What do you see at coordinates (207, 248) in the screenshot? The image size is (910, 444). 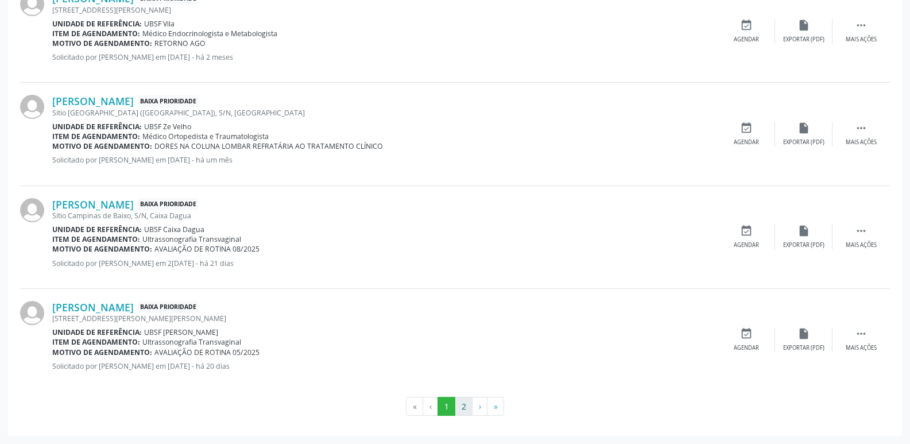 I see `span: AVALIAÇÃO DE ROTINA 08/2025` at bounding box center [207, 248].